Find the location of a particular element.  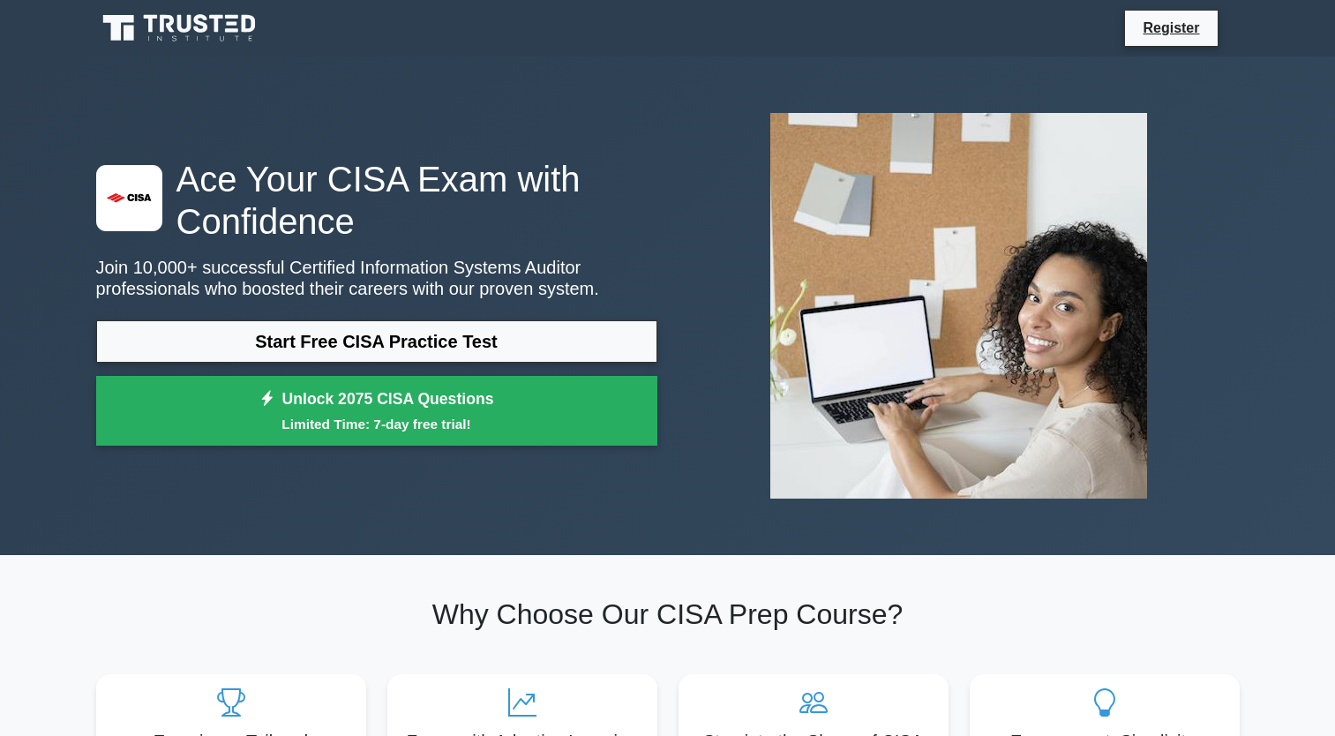

p: Join 10,000+ successful Certified Information Systems Auditor professionals who boosted their car... is located at coordinates (377, 278).